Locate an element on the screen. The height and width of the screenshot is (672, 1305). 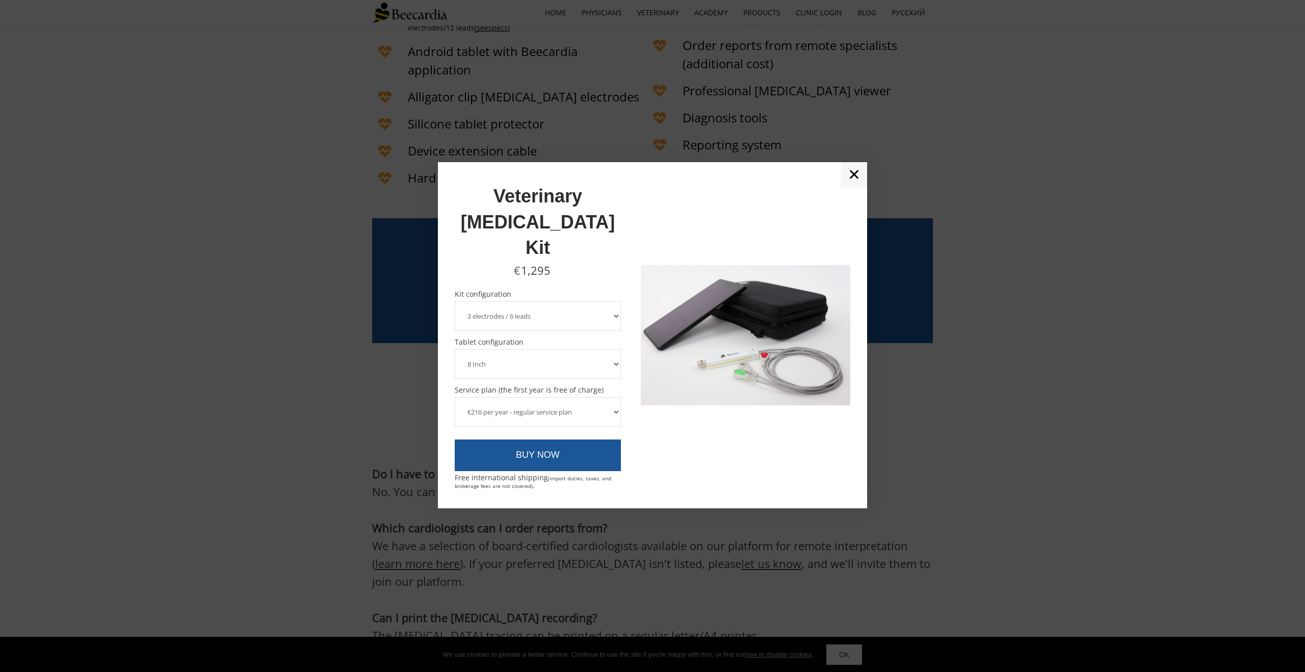
span: 1,295 is located at coordinates (536, 270).